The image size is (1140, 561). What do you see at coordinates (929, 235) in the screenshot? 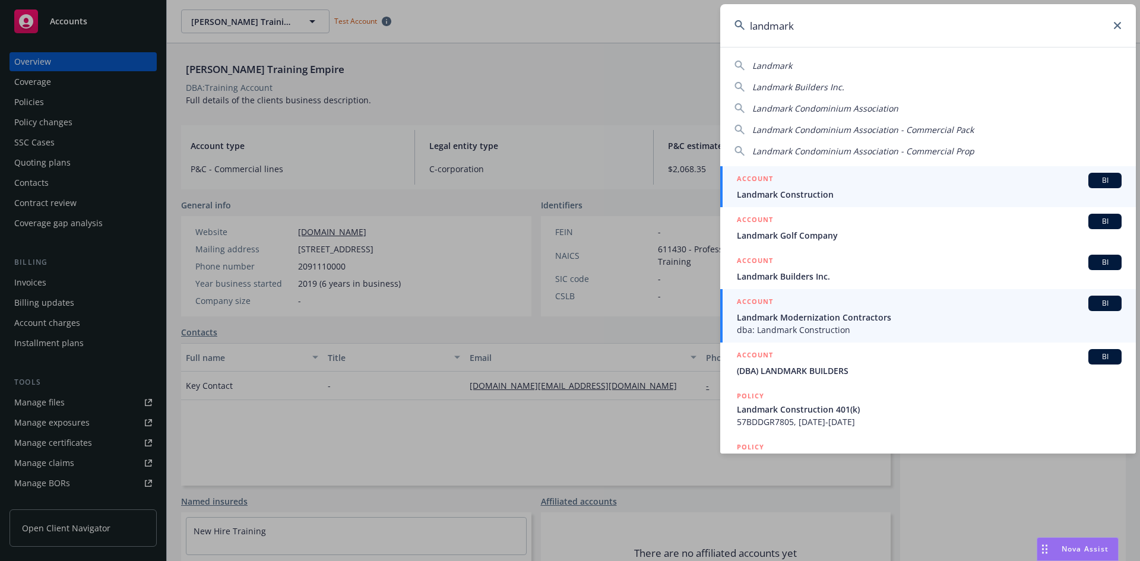
I see `span: Landmark Golf Company` at bounding box center [929, 235].